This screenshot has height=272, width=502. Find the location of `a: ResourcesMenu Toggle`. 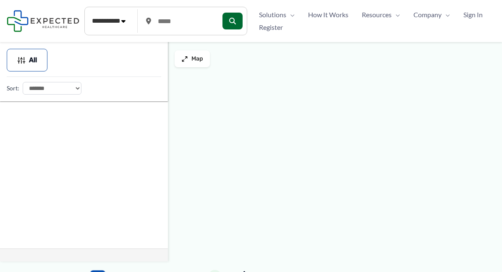

a: ResourcesMenu Toggle is located at coordinates (381, 15).